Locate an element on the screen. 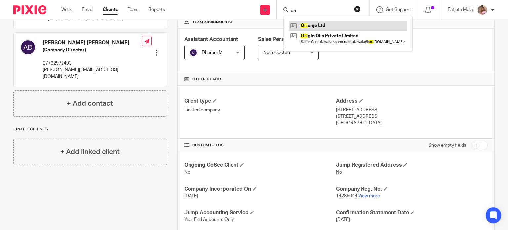 This screenshot has height=230, width=508. span: Not selected is located at coordinates (276, 53).